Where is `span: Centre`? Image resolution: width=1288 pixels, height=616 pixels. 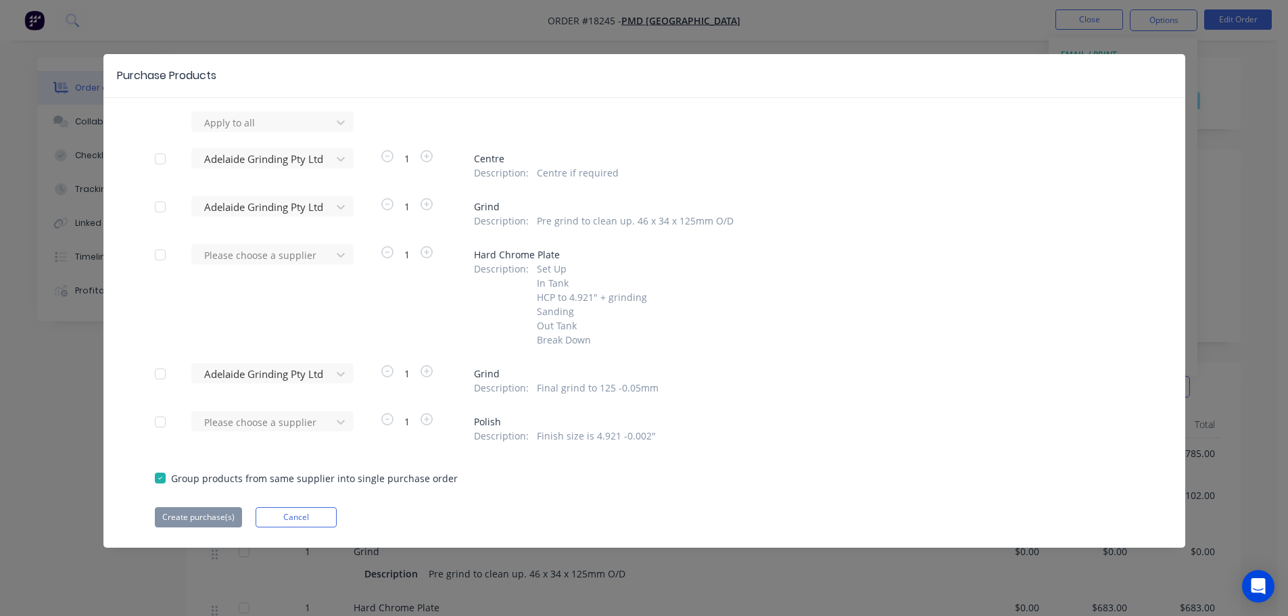
span: Centre is located at coordinates (804, 158).